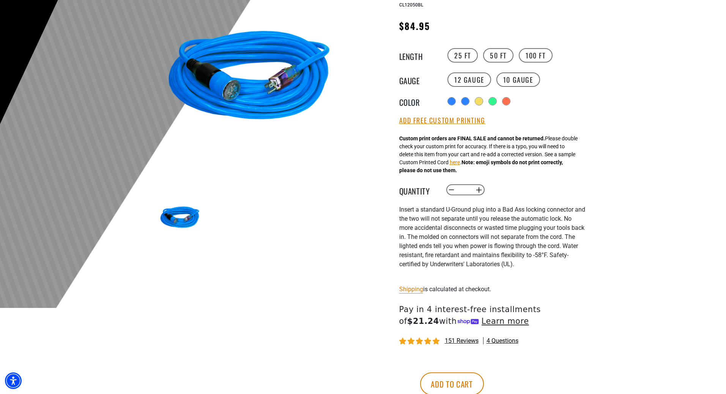 The height and width of the screenshot is (394, 726). Describe the element at coordinates (13, 381) in the screenshot. I see `div: Accessibility Menu` at that location.